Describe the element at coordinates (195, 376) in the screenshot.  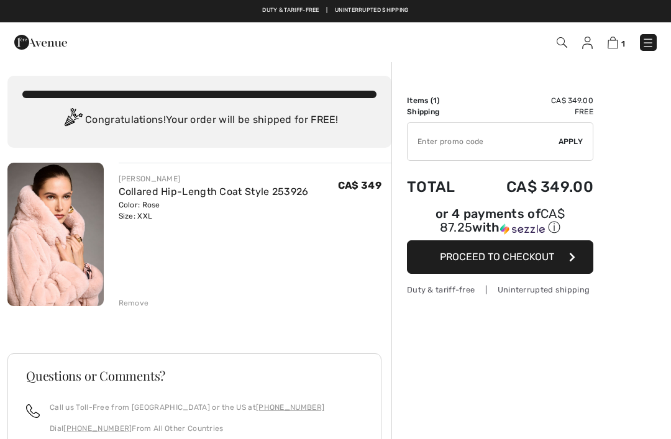
I see `h3: Questions or Comments?` at that location.